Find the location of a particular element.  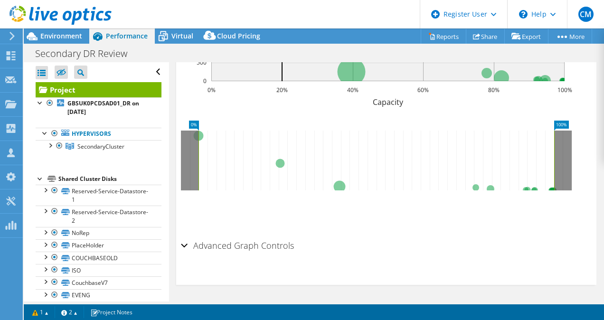

text: 0 is located at coordinates (205, 81).